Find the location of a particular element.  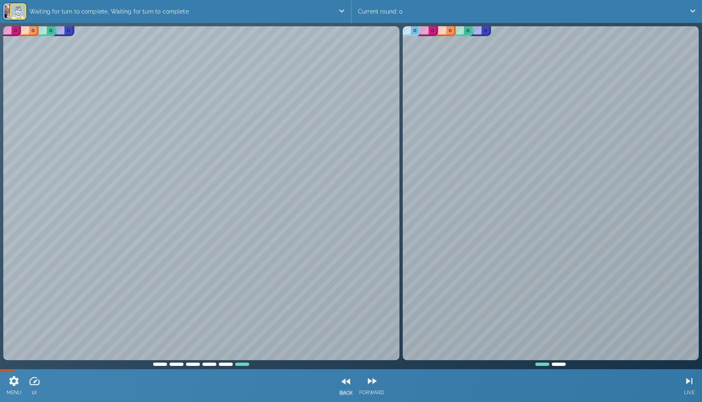

p: MENU is located at coordinates (14, 393).